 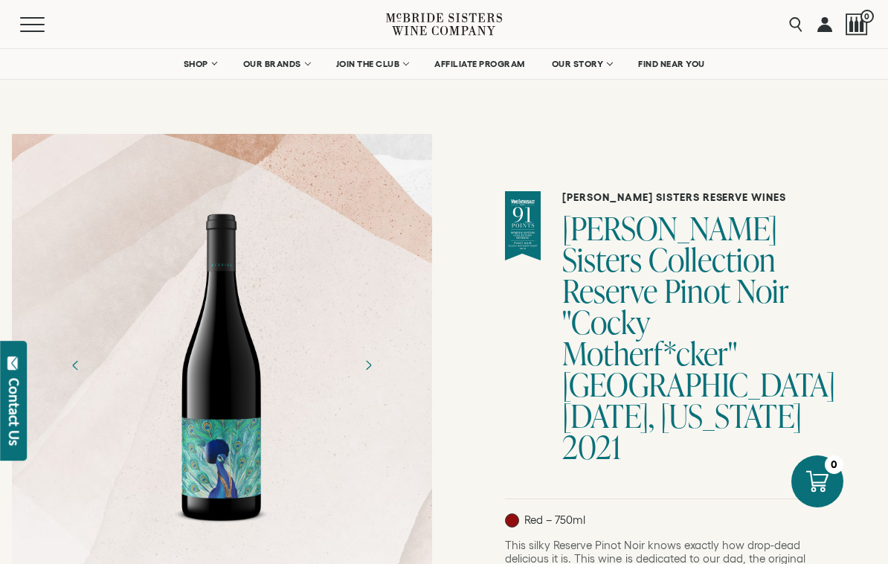 What do you see at coordinates (833, 464) in the screenshot?
I see `div: 0` at bounding box center [833, 464].